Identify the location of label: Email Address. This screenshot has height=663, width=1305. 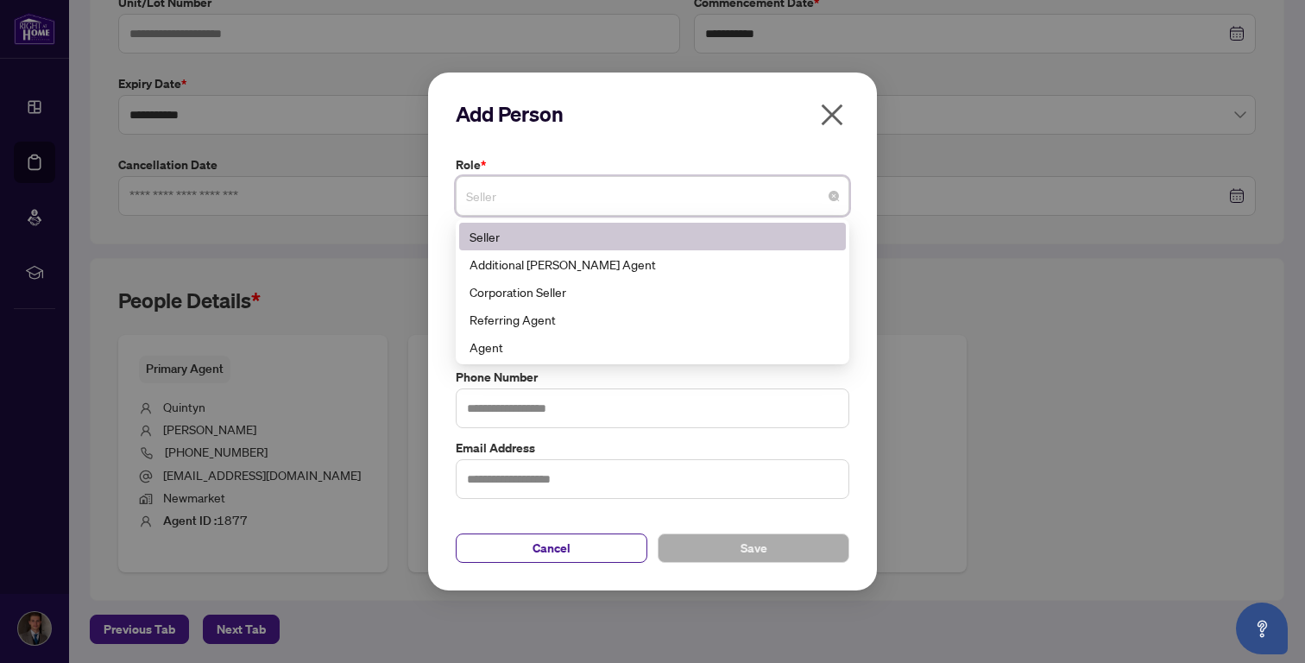
(652, 448).